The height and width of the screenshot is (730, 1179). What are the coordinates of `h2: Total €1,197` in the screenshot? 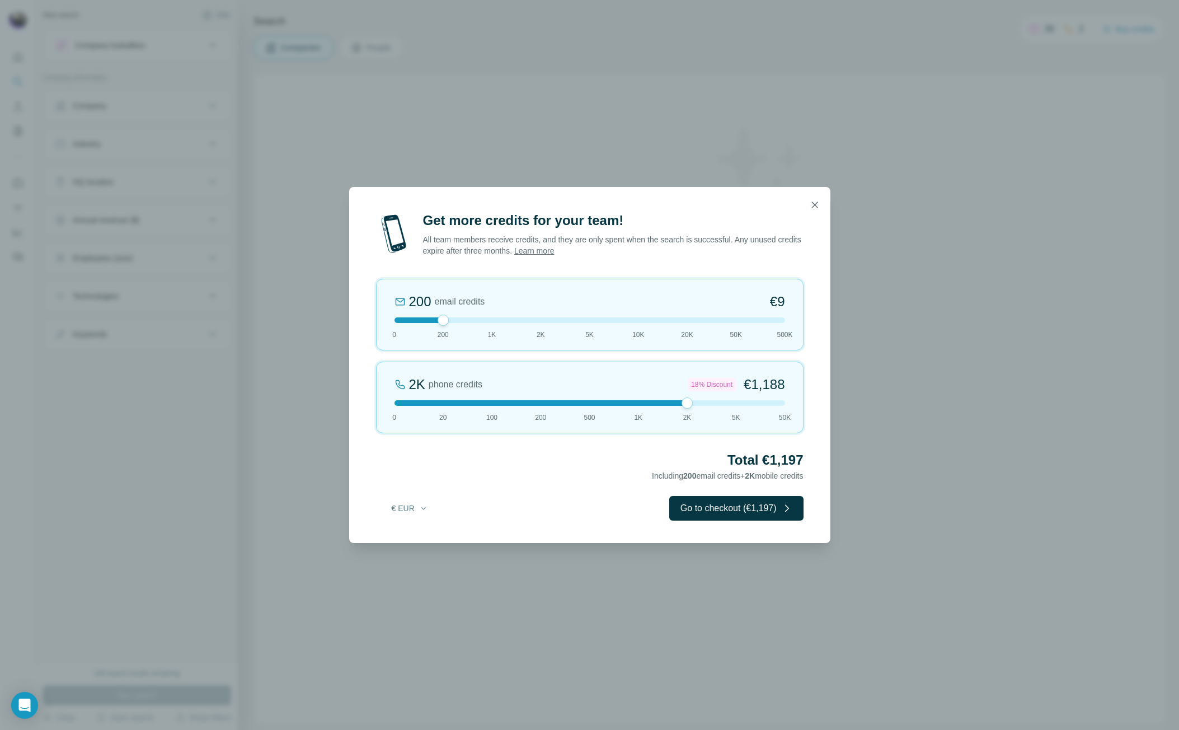 It's located at (590, 460).